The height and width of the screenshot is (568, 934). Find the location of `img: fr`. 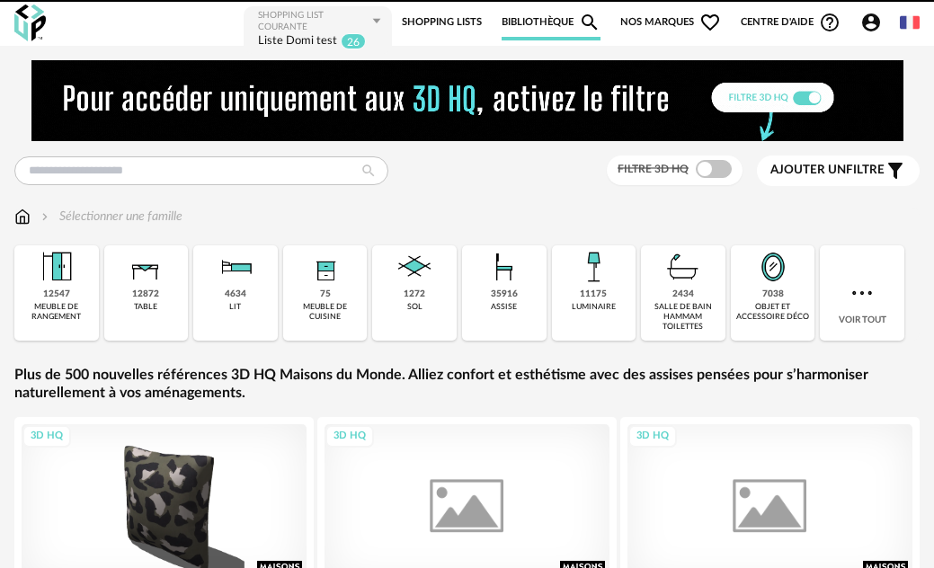

img: fr is located at coordinates (909, 22).